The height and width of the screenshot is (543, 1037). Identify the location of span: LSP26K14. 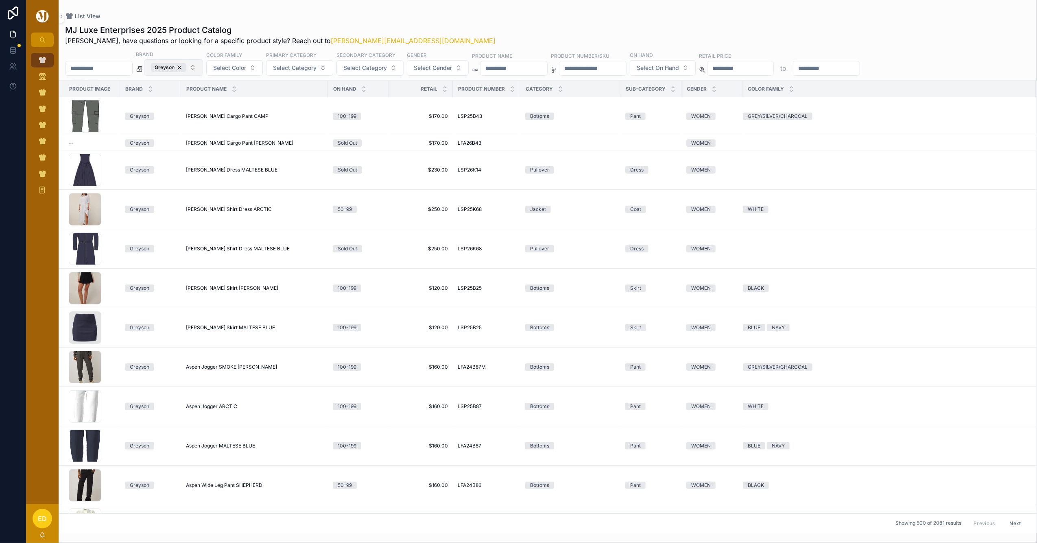
(469, 170).